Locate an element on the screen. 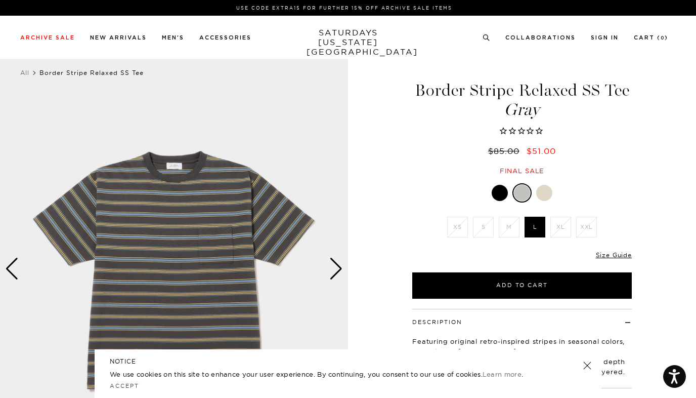  h5: NOTICE is located at coordinates (348, 361).